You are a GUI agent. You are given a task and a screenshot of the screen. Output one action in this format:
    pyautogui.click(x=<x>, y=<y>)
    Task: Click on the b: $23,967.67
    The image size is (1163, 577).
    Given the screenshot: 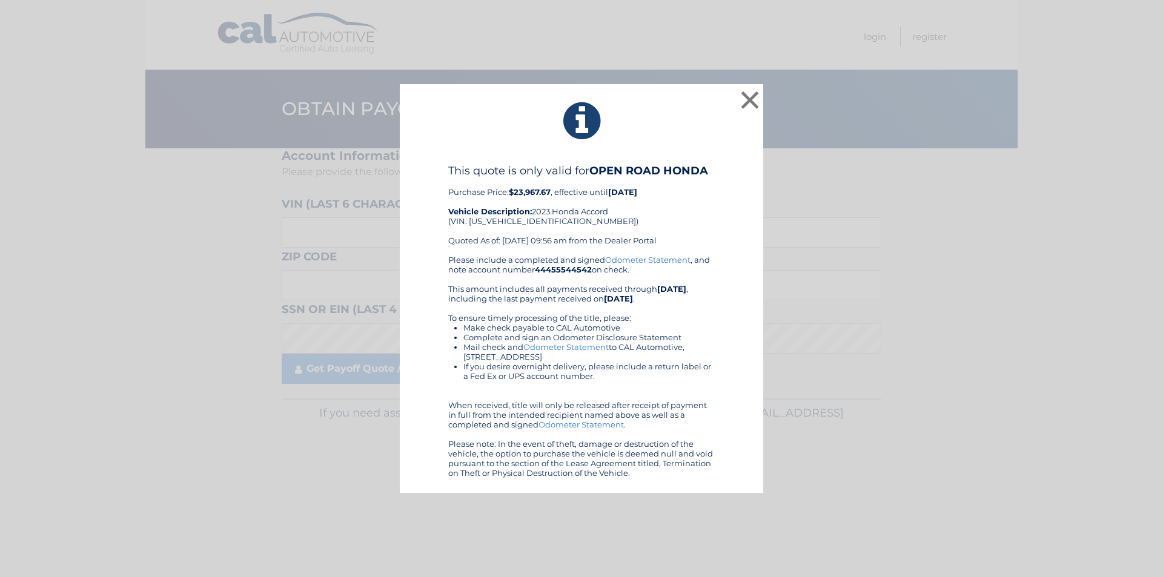 What is the action you would take?
    pyautogui.click(x=529, y=192)
    